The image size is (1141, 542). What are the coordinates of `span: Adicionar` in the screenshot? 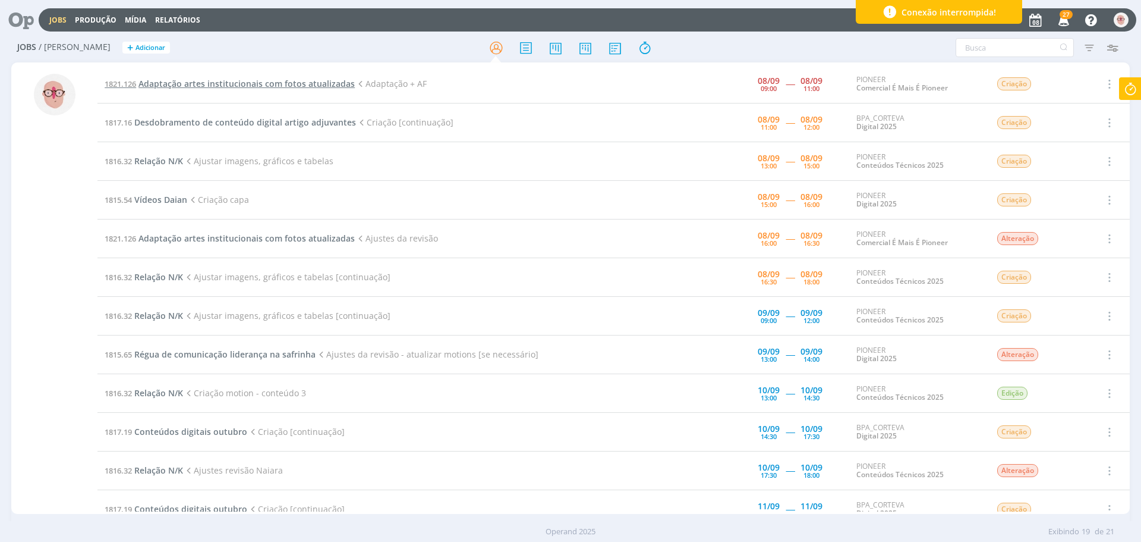 It's located at (150, 48).